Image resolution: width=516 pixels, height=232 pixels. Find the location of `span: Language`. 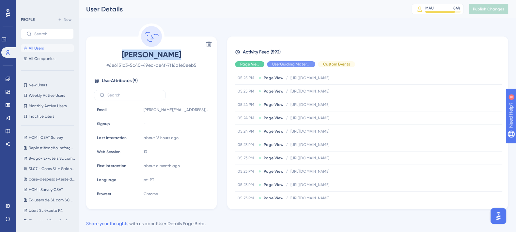

span: Language is located at coordinates (106, 180).